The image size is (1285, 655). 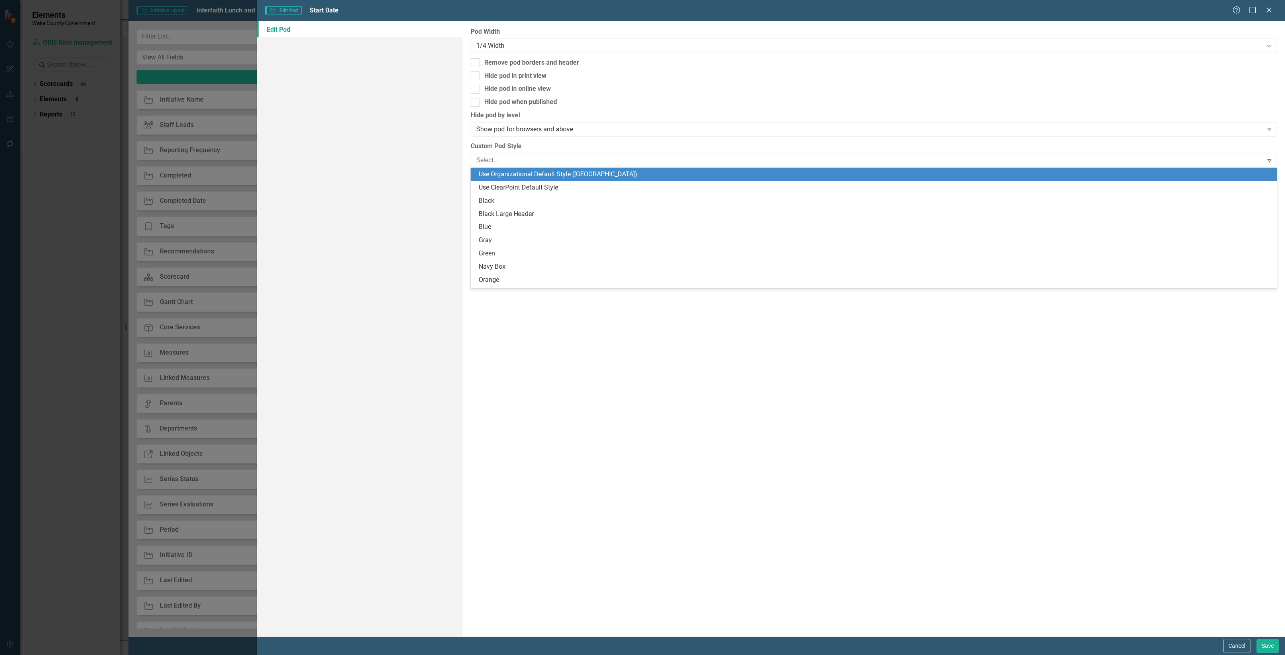 I want to click on button: Save, so click(x=1268, y=646).